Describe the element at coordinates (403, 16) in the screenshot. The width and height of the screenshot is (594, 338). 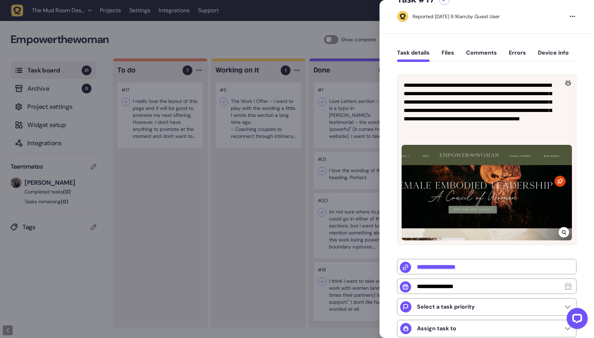
I see `img: Guest User` at that location.